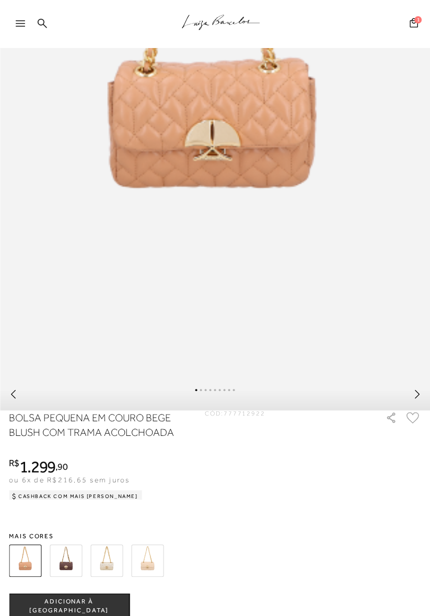  Describe the element at coordinates (235, 414) in the screenshot. I see `div: CÓD:` at that location.